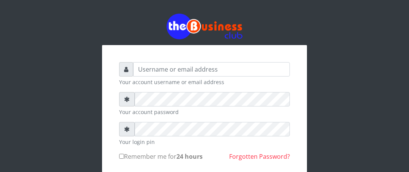 The width and height of the screenshot is (409, 172). What do you see at coordinates (189, 157) in the screenshot?
I see `b: 24 hours` at bounding box center [189, 157].